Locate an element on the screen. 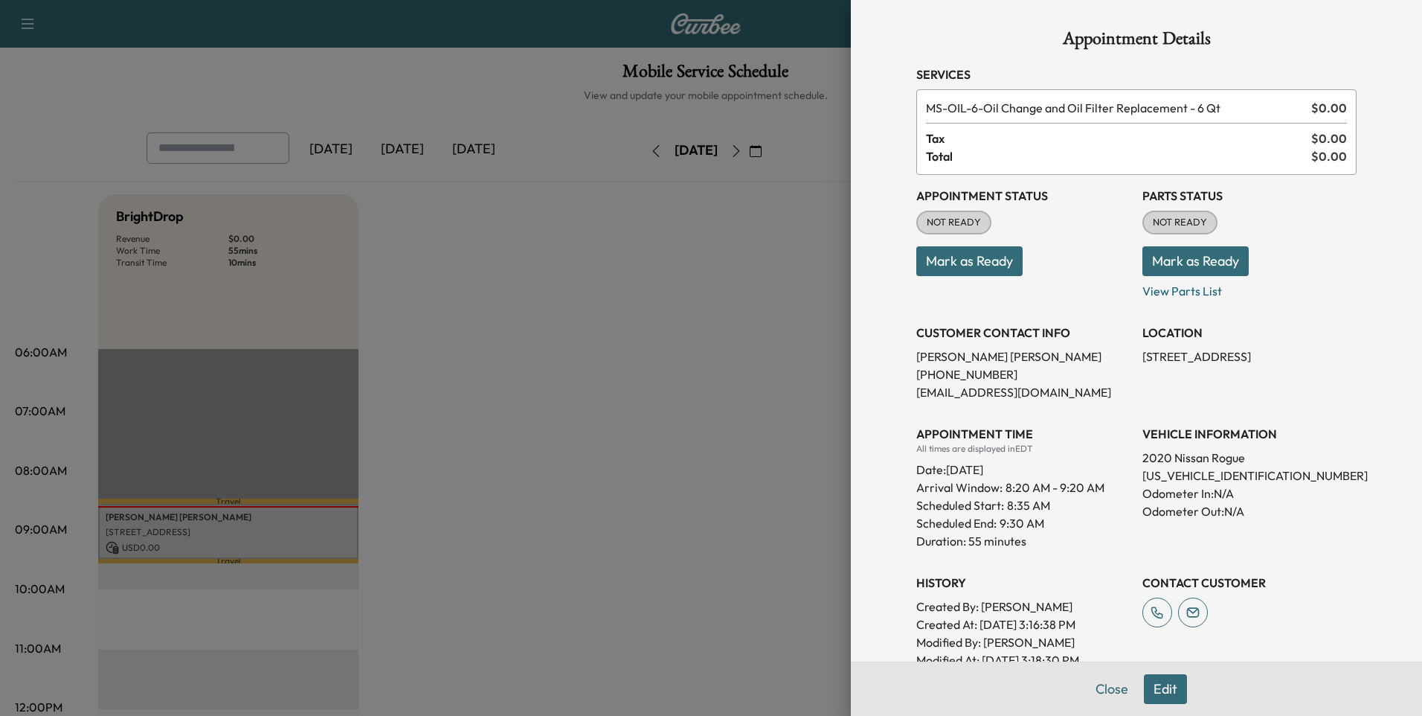 This screenshot has width=1422, height=716. p: 2020 Nissan Rogue is located at coordinates (1250, 458).